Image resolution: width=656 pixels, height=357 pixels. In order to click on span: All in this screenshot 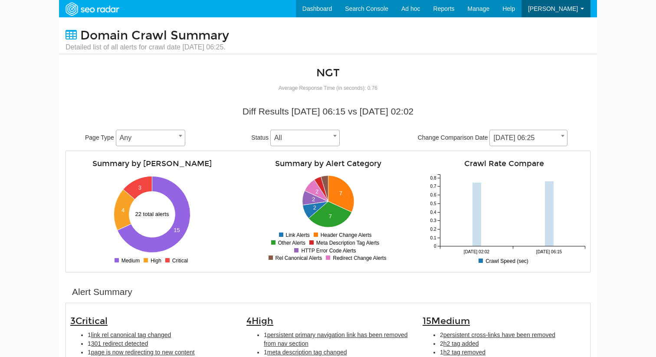, I will do `click(305, 138)`.